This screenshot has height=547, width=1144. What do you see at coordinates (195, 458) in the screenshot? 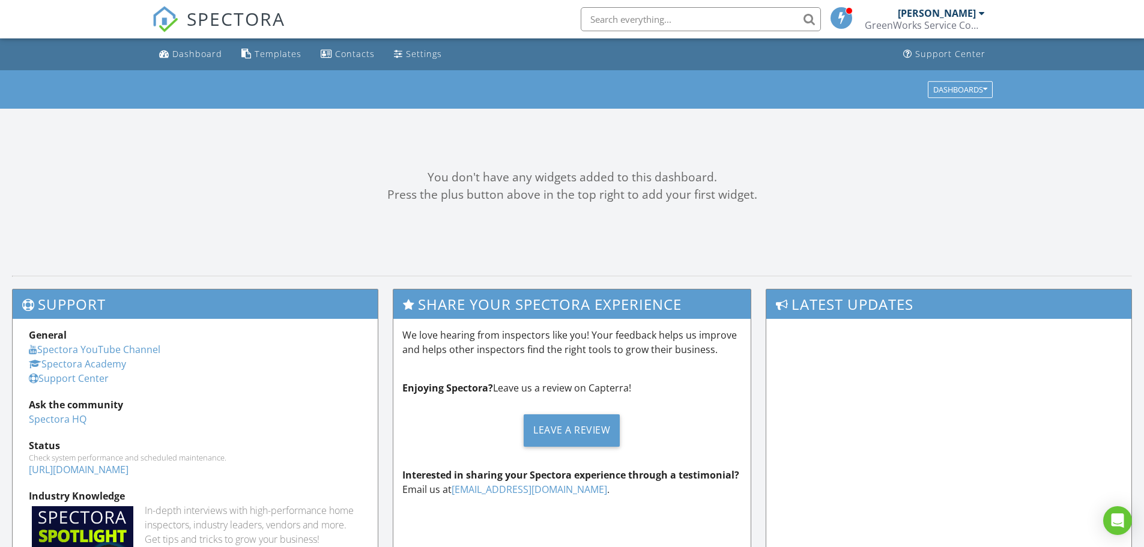
I see `div: Check system performance and scheduled maintenance.` at bounding box center [195, 458].